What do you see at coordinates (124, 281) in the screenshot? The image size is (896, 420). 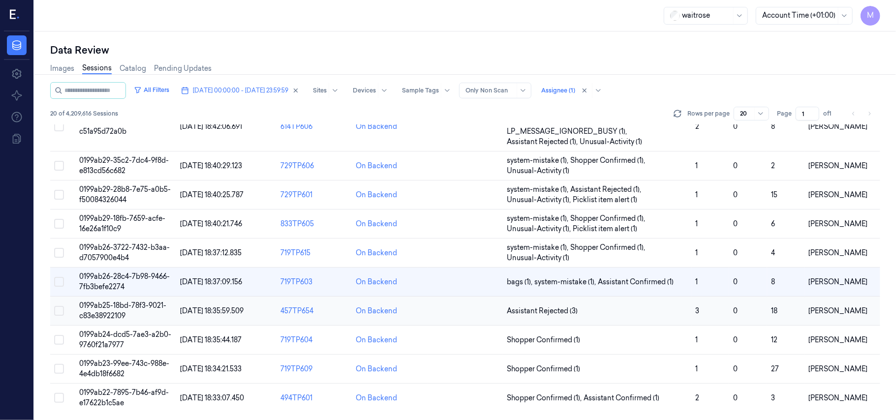 I see `span: 0199ab26-28c4-7b98-9466-7fb3befe2274` at bounding box center [124, 281].